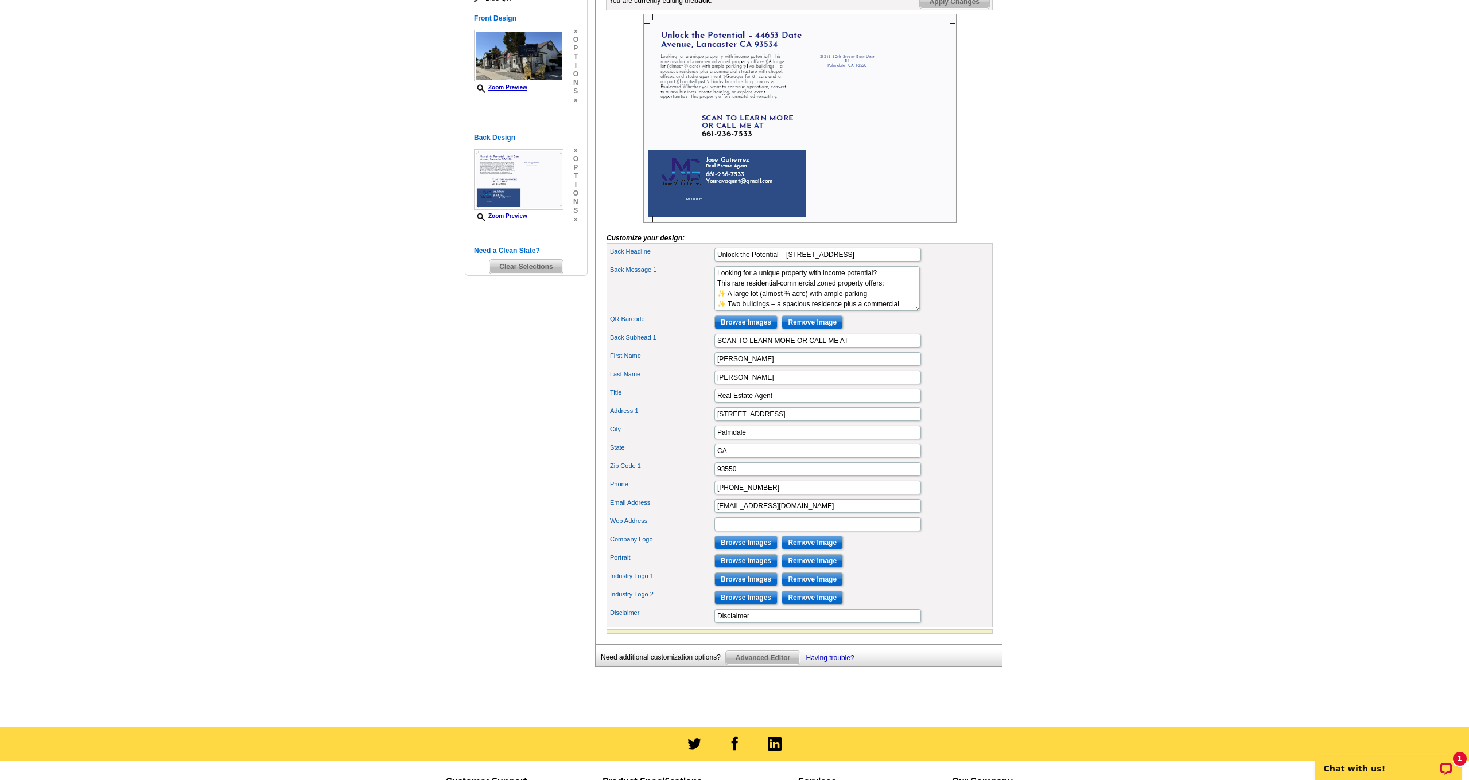 The image size is (1469, 780). What do you see at coordinates (661, 319) in the screenshot?
I see `label: QR Barcode` at bounding box center [661, 319].